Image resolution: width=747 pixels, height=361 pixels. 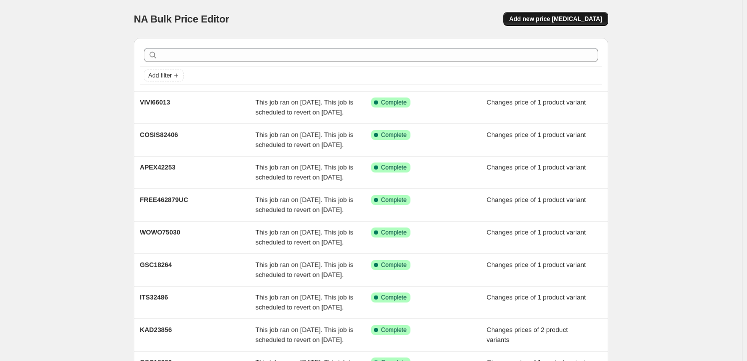 I want to click on span: COSIS82406, so click(x=159, y=134).